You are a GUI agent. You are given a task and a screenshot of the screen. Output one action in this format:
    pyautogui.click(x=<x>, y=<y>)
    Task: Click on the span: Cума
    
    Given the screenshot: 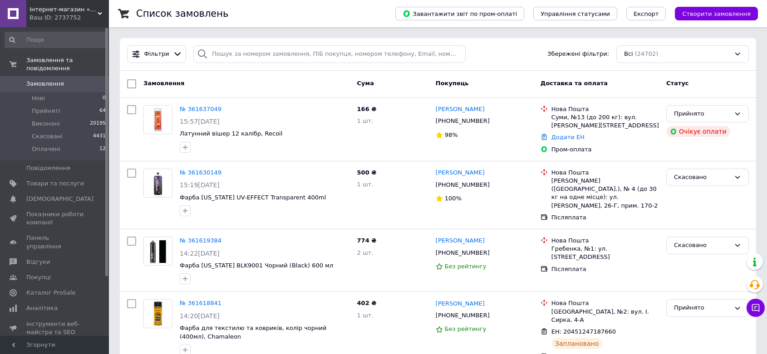 What is the action you would take?
    pyautogui.click(x=365, y=83)
    